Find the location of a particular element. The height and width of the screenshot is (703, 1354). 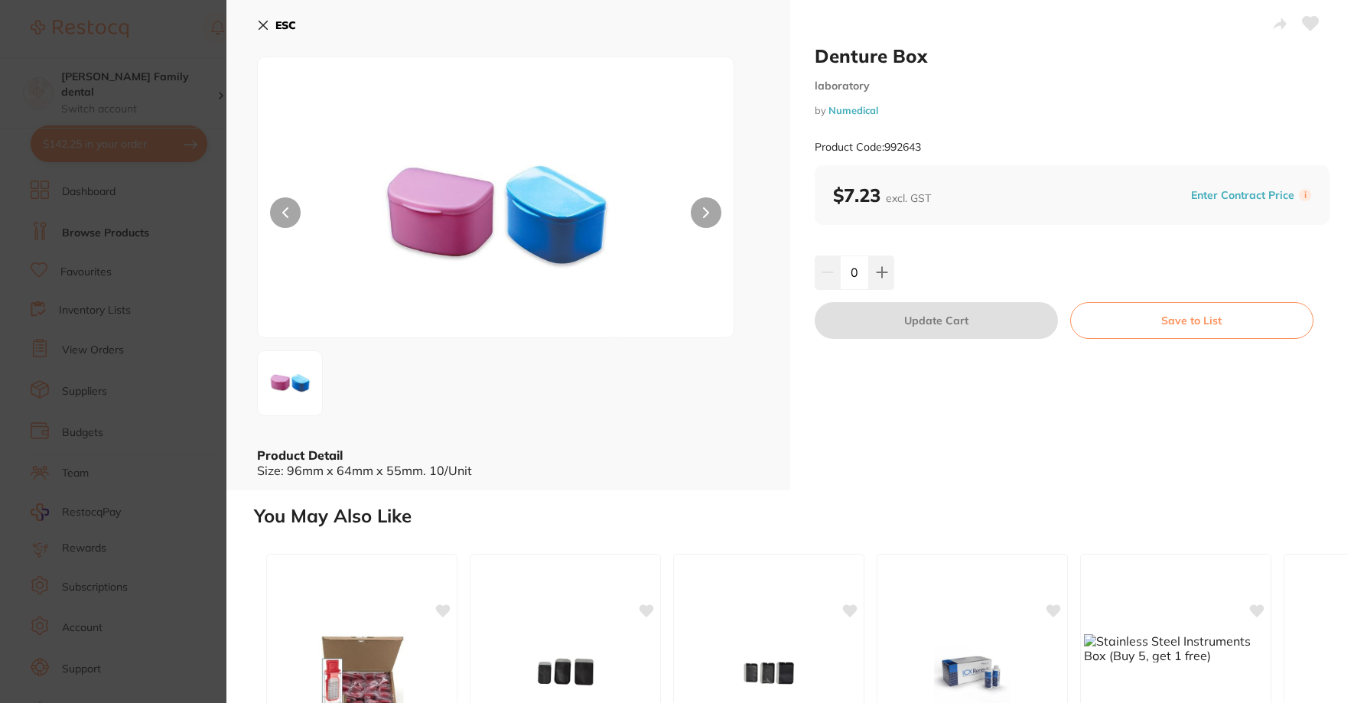

button: Update Cart is located at coordinates (936, 320).